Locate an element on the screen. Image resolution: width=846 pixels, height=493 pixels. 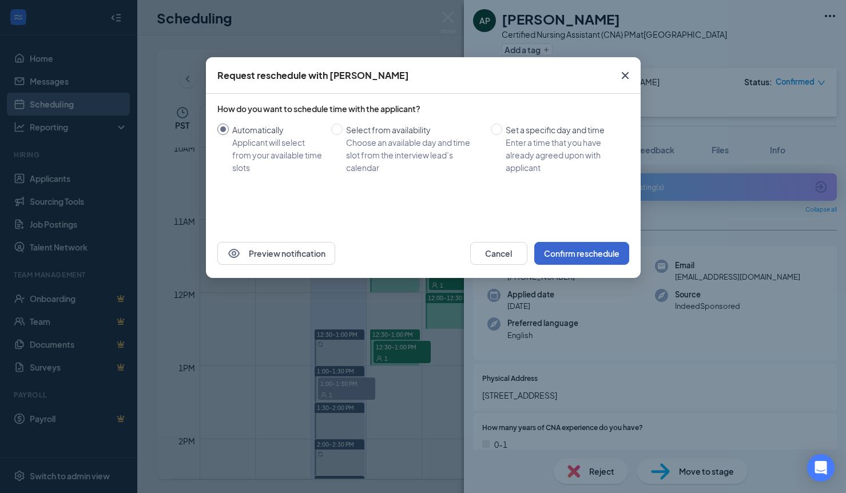
button: Confirm reschedule is located at coordinates (582, 253).